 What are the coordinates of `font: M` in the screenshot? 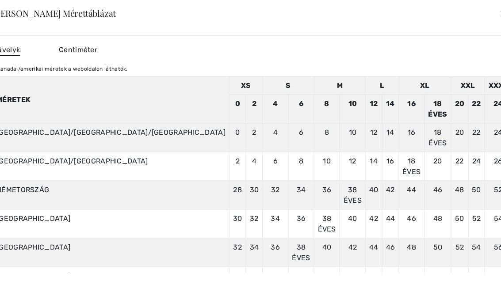 It's located at (339, 85).